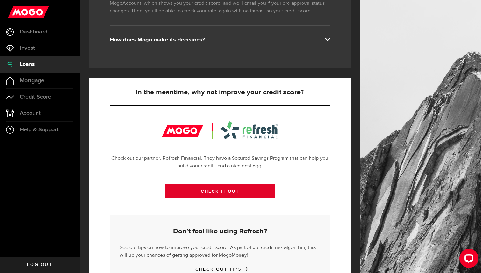 This screenshot has width=481, height=273. I want to click on span: Dashboard, so click(33, 32).